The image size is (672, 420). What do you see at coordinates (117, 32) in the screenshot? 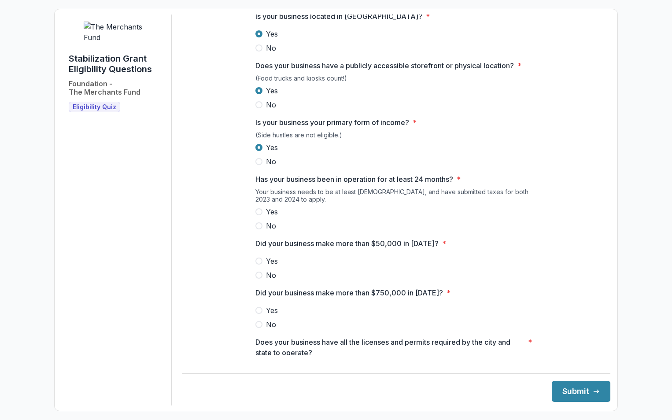
I see `img: The Merchants Fund` at bounding box center [117, 32].